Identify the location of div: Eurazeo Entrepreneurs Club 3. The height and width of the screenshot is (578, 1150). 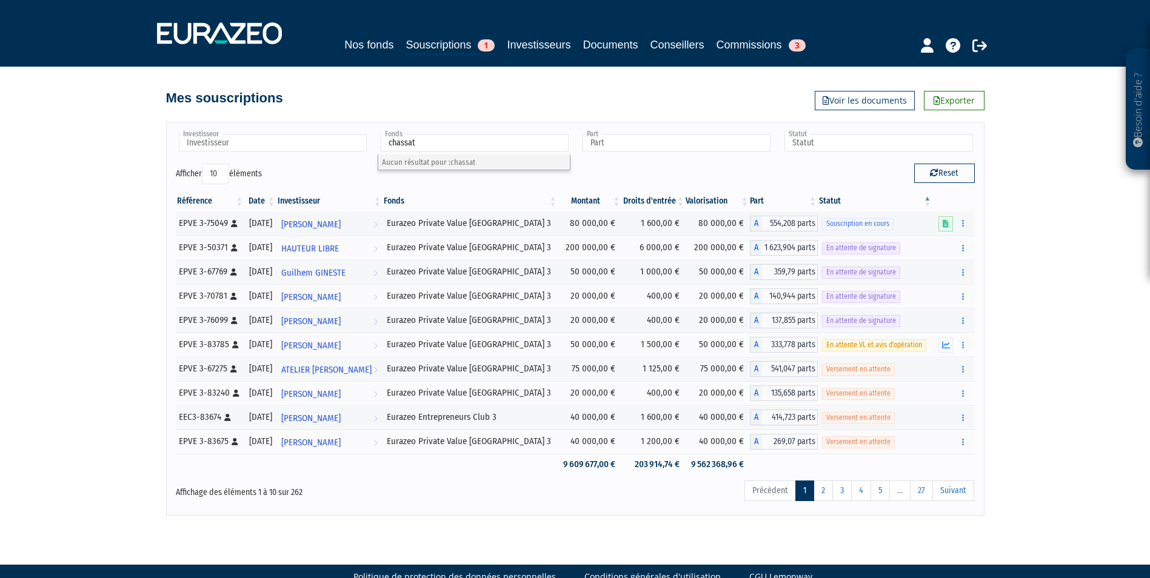
(470, 417).